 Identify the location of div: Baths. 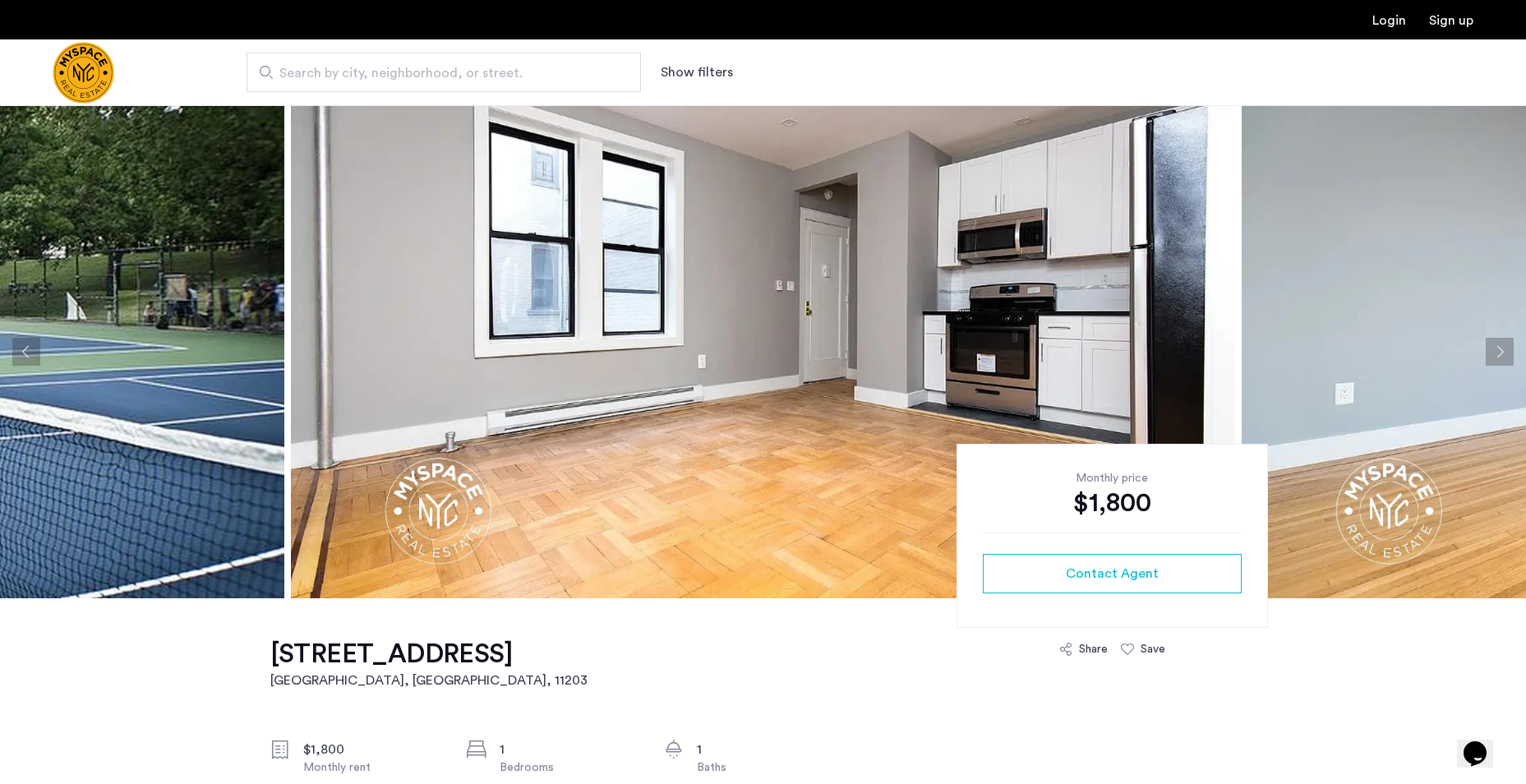
(765, 767).